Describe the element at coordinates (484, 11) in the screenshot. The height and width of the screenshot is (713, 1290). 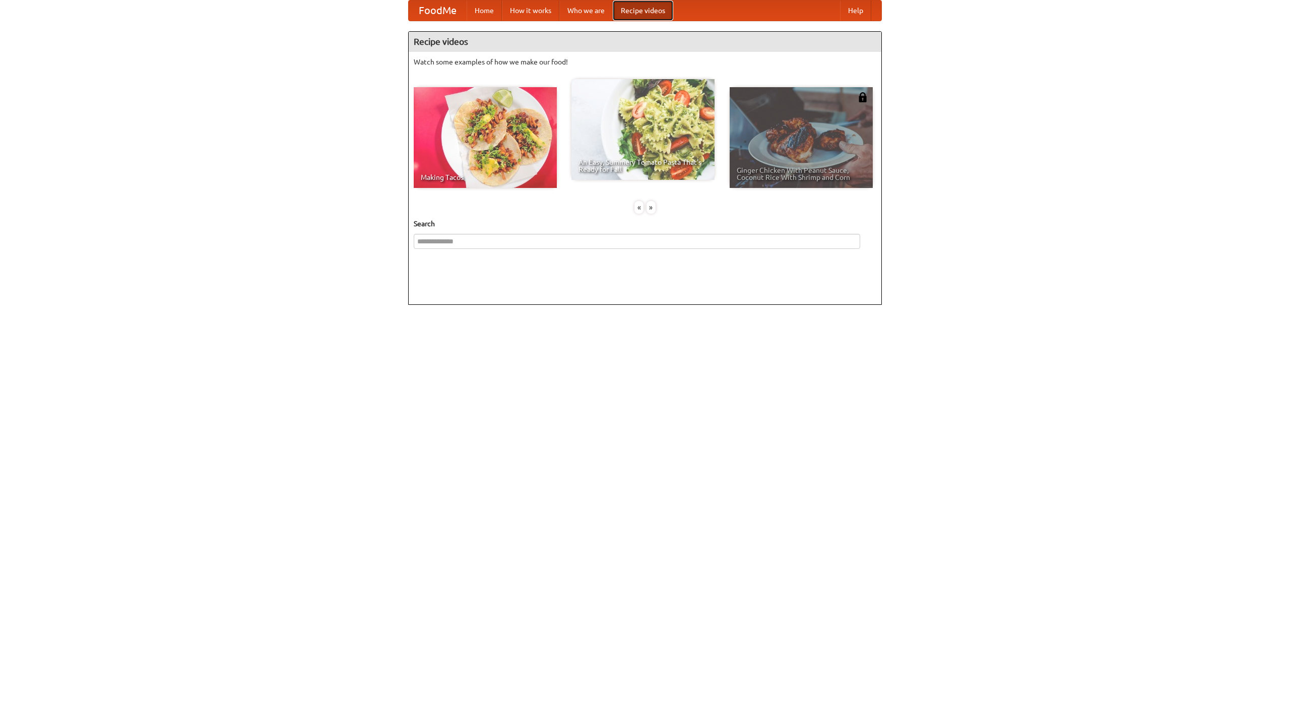
I see `a: Home` at that location.